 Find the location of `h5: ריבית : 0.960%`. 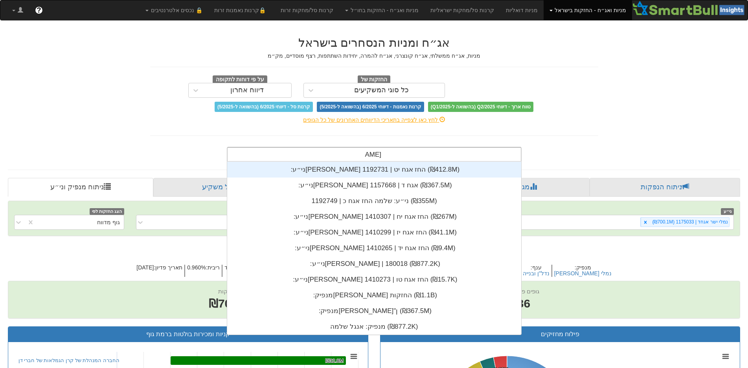

h5: ריבית : 0.960% is located at coordinates (203, 271).